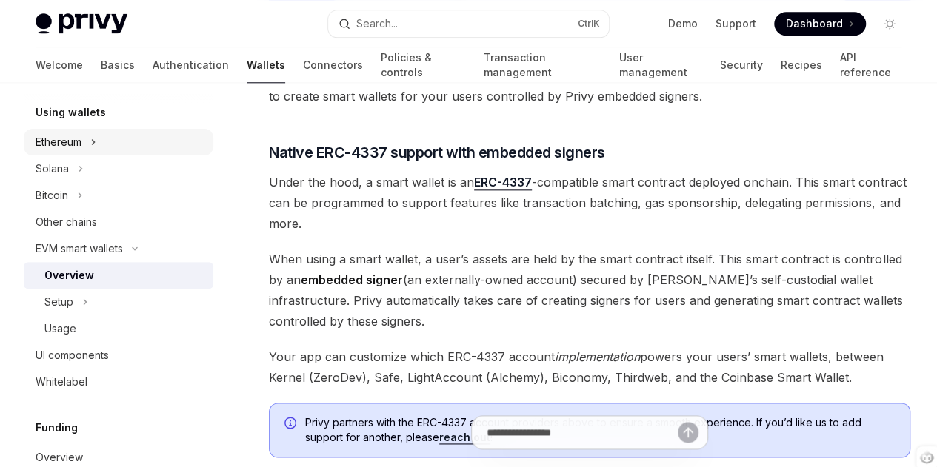  What do you see at coordinates (333, 65) in the screenshot?
I see `a: Connectors` at bounding box center [333, 65].